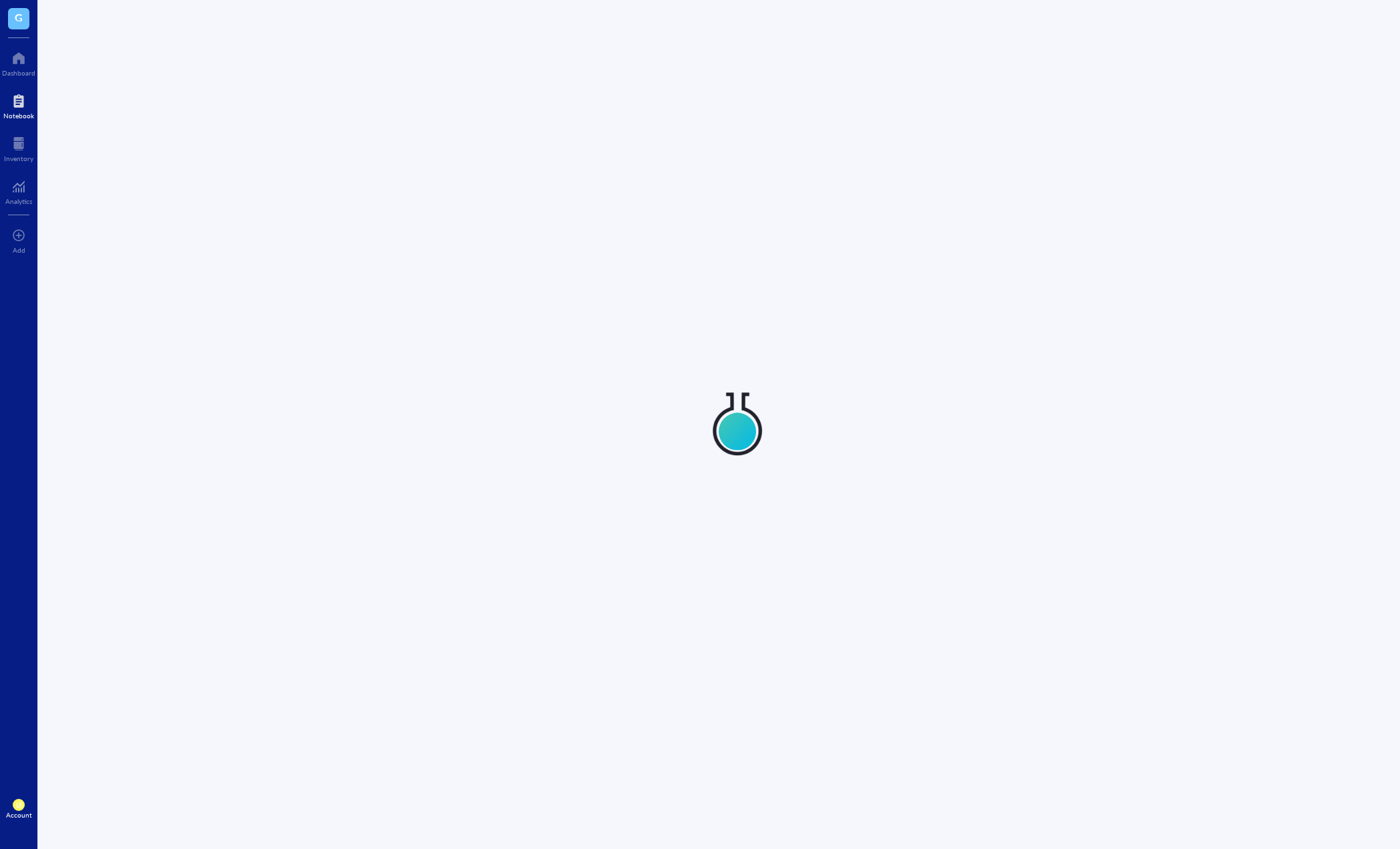 Image resolution: width=1400 pixels, height=849 pixels. What do you see at coordinates (18, 73) in the screenshot?
I see `div: Dashboard` at bounding box center [18, 73].